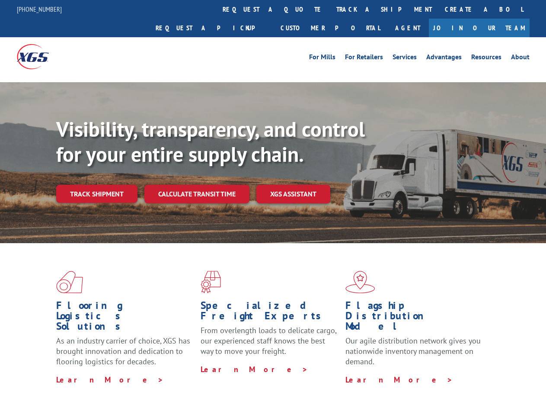 The width and height of the screenshot is (546, 408). Describe the element at coordinates (487, 58) in the screenshot. I see `a: Resources` at that location.